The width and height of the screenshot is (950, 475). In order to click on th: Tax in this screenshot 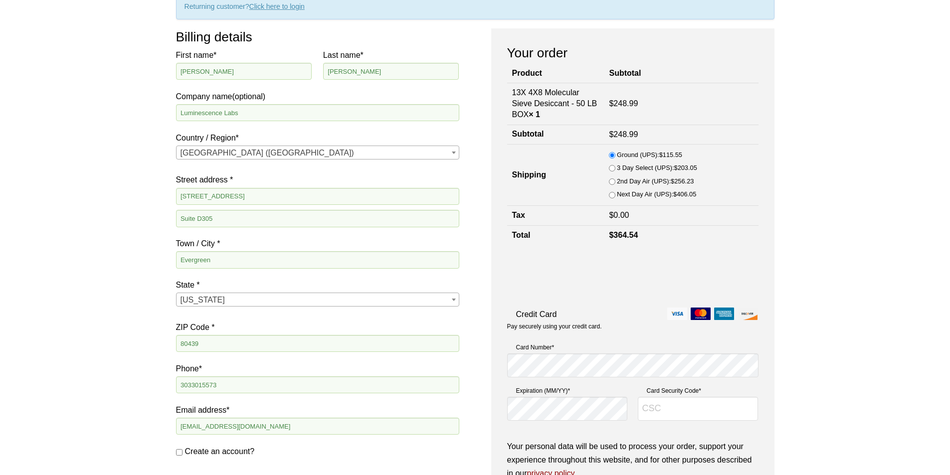, I will do `click(555, 215)`.